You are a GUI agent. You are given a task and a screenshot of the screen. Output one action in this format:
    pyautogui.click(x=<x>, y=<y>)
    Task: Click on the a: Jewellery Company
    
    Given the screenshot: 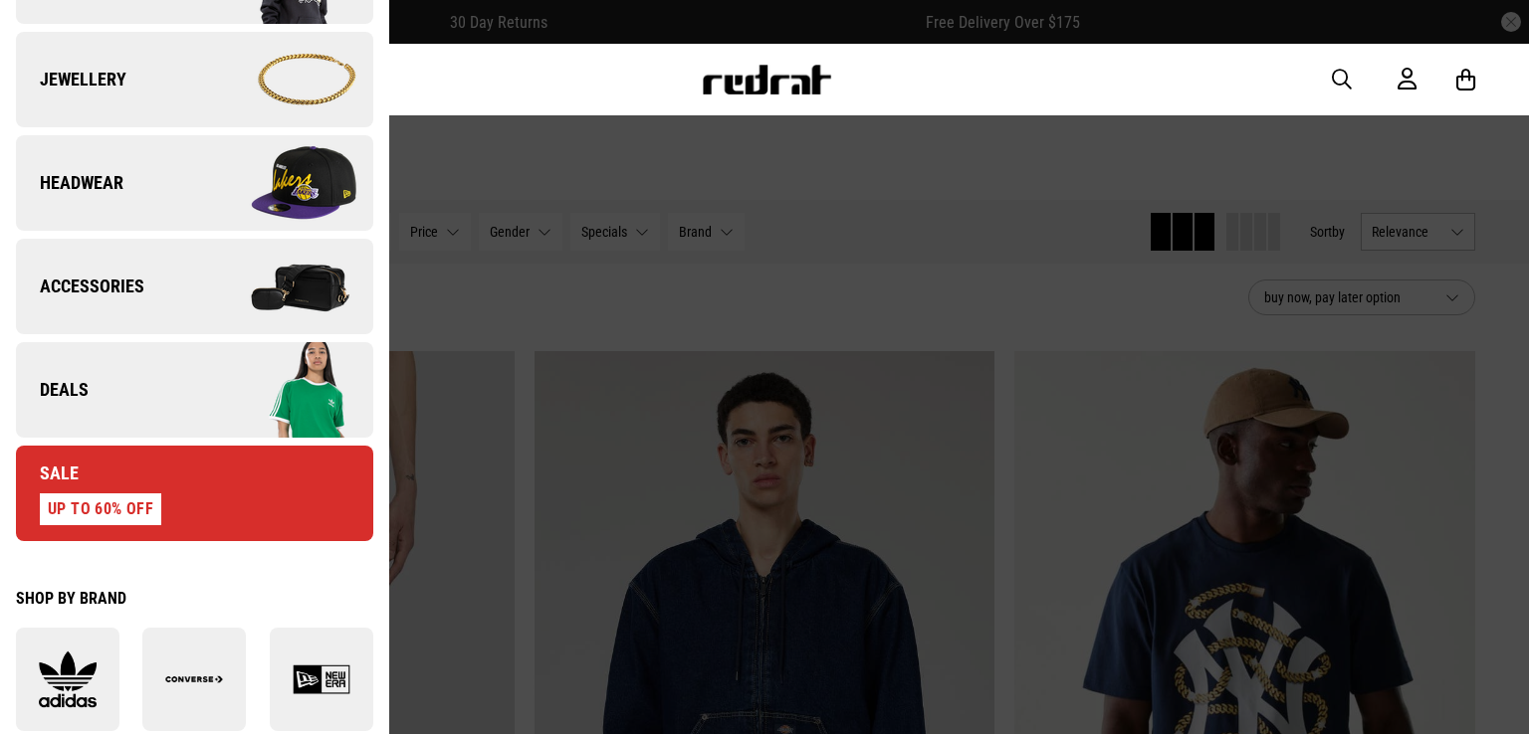 What is the action you would take?
    pyautogui.click(x=194, y=80)
    